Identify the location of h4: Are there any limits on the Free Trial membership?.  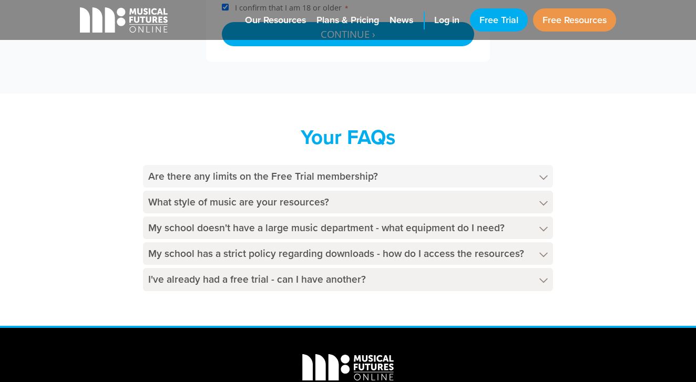
(348, 176).